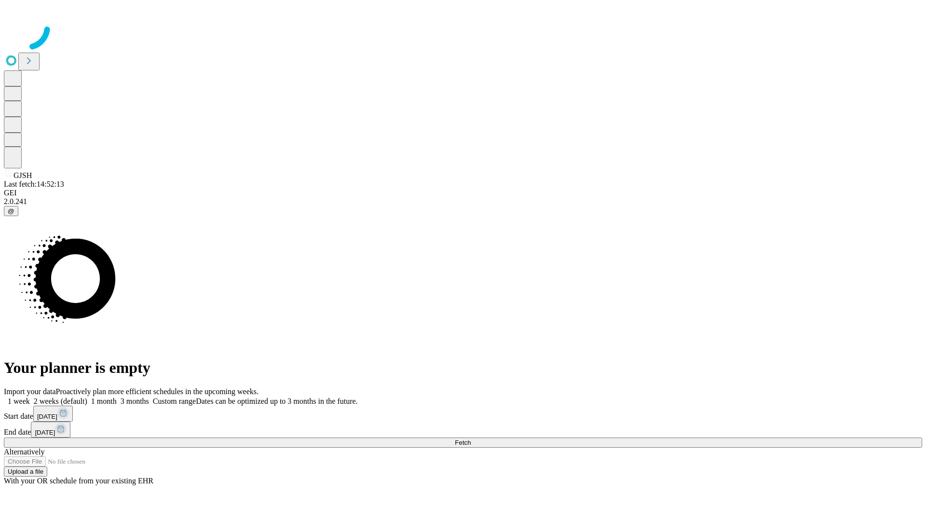  What do you see at coordinates (157, 391) in the screenshot?
I see `span: Proactively plan more efficient schedules in the upcoming weeks.` at bounding box center [157, 391].